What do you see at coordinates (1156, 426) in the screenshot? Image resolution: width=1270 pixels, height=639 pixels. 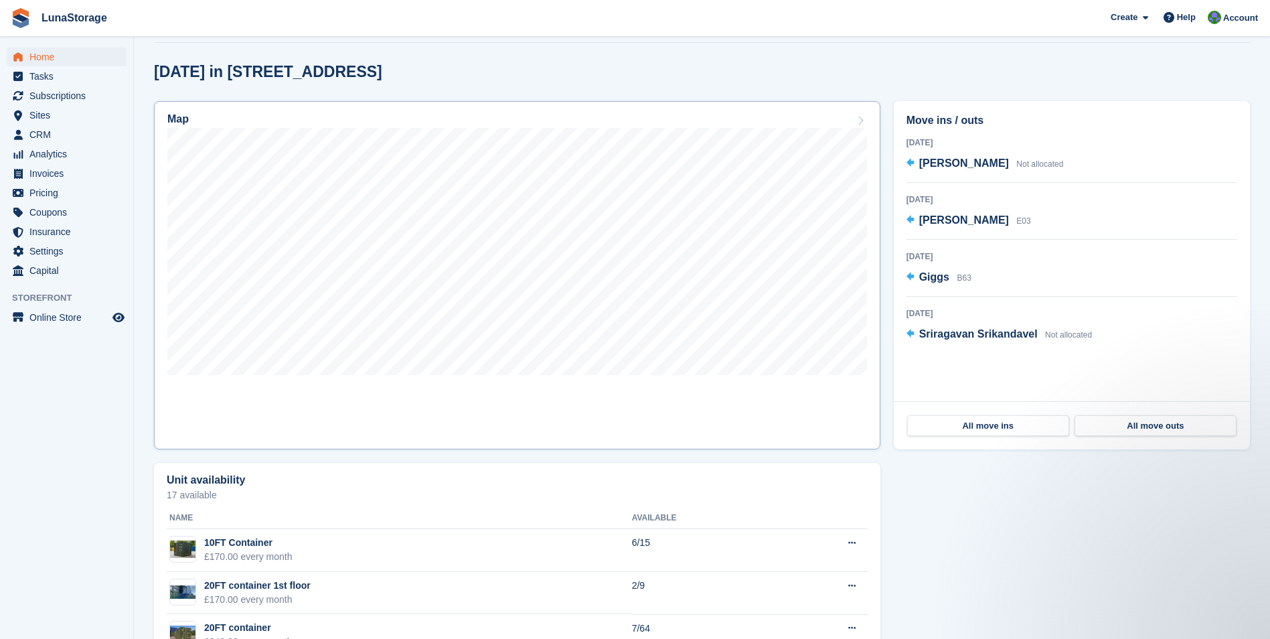 I see `a: All move outs` at bounding box center [1156, 426].